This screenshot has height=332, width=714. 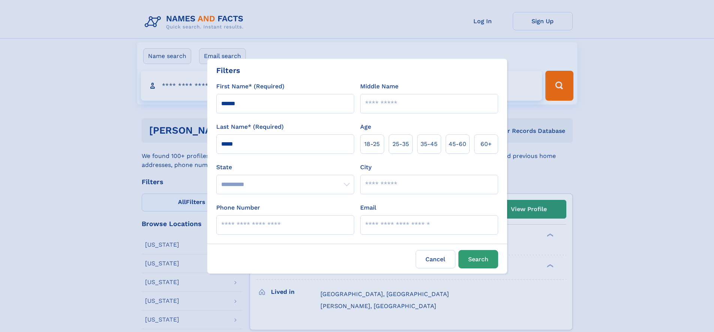 What do you see at coordinates (400, 144) in the screenshot?
I see `span: 25‑35` at bounding box center [400, 144].